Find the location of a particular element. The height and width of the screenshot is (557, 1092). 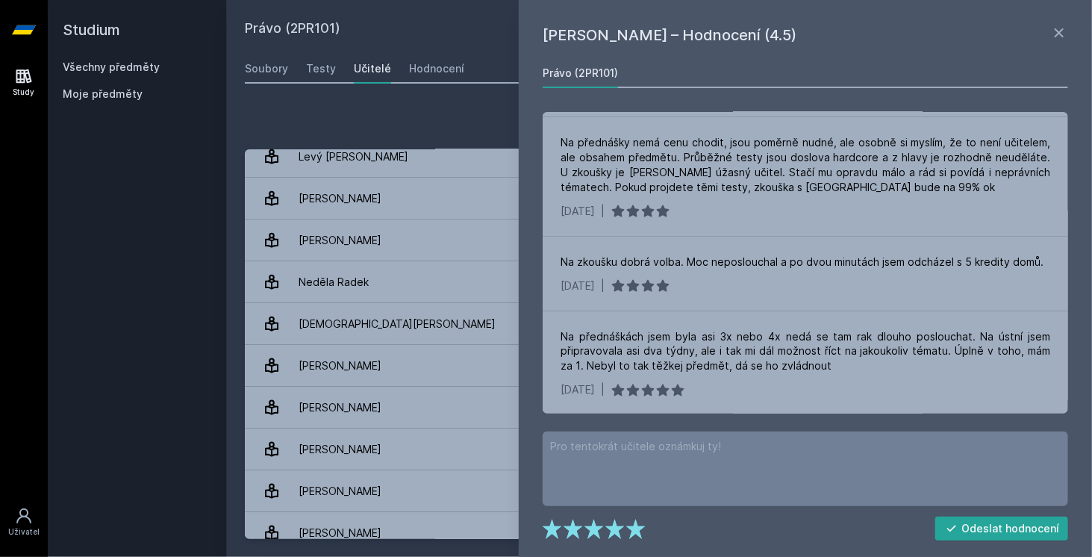

a: Soubory is located at coordinates (267, 69).